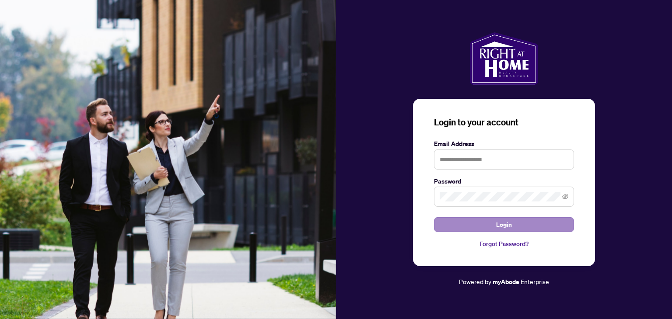 This screenshot has height=319, width=672. What do you see at coordinates (504, 225) in the screenshot?
I see `button: Login` at bounding box center [504, 225].